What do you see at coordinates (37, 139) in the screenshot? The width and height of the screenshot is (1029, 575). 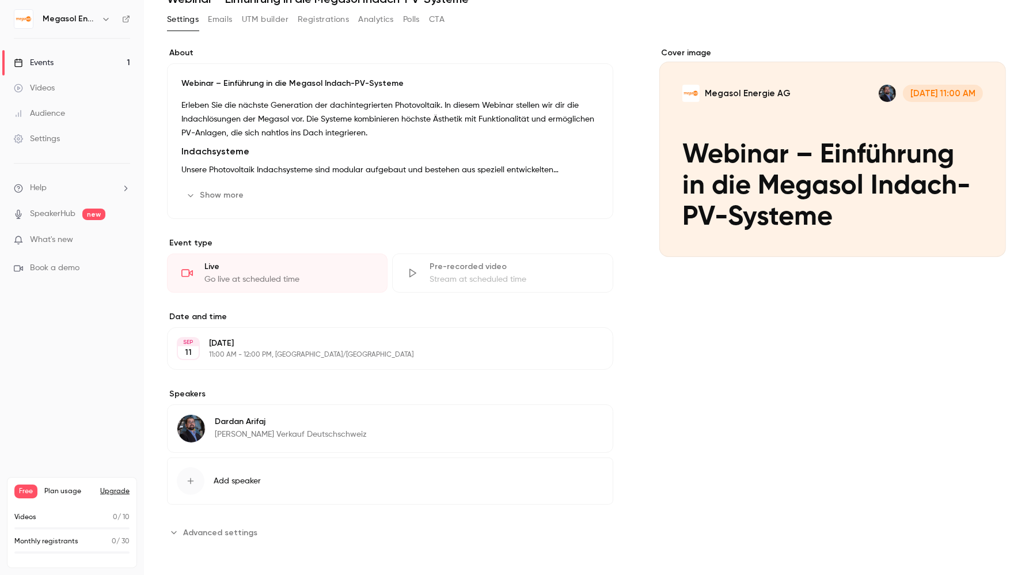 I see `div: Settings` at bounding box center [37, 139].